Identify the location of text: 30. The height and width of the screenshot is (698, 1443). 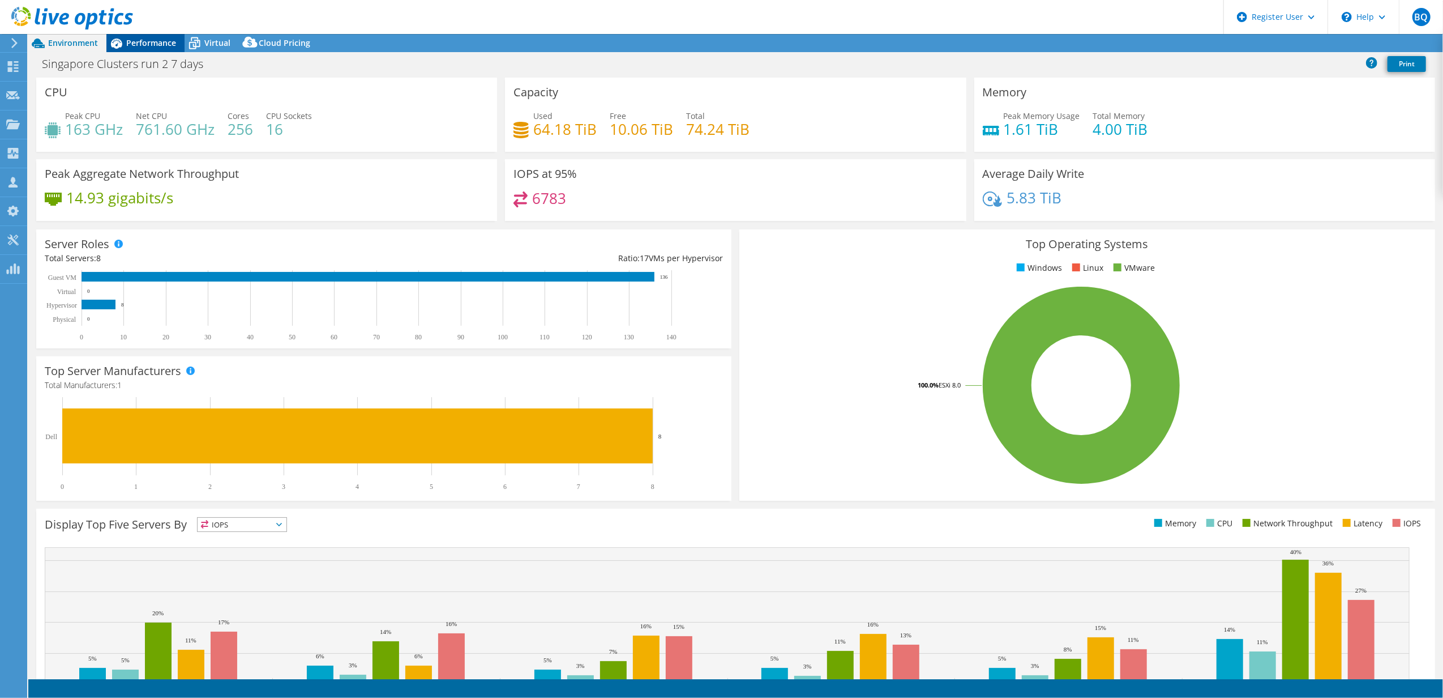
(208, 337).